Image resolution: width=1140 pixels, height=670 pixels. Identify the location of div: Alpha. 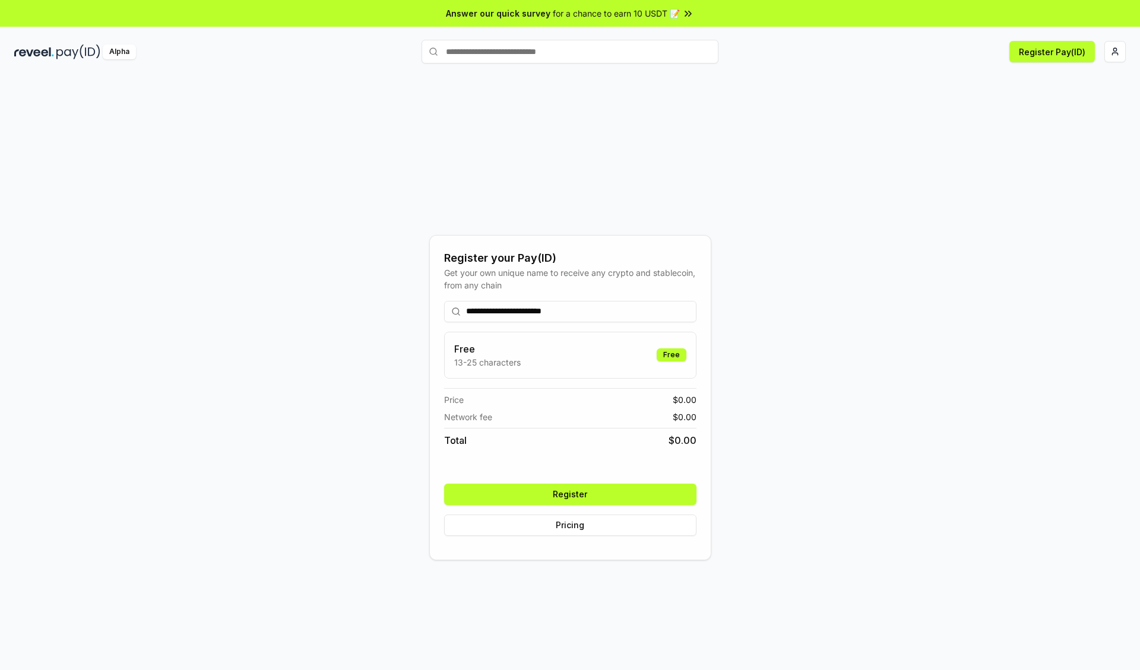
(119, 52).